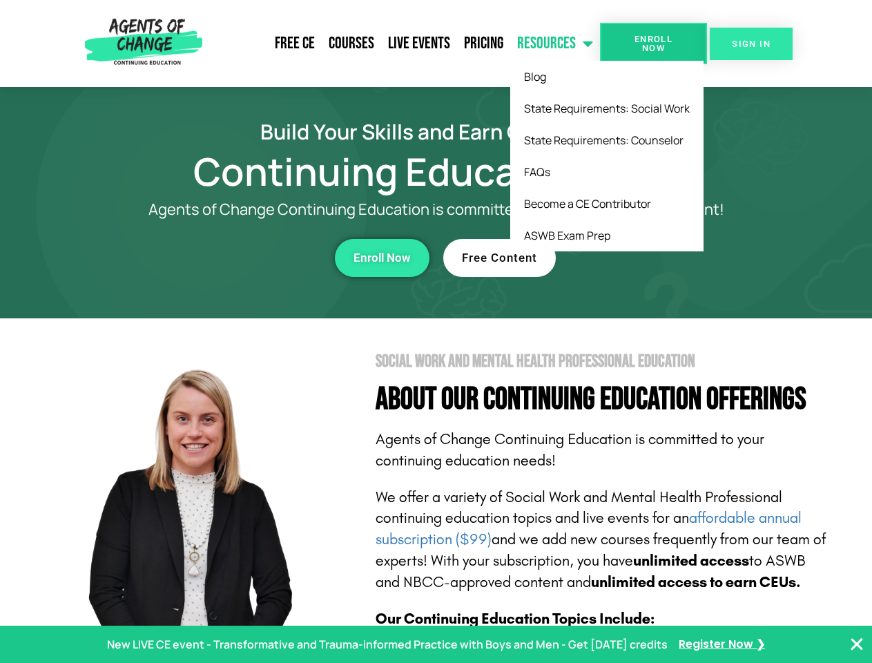 This screenshot has width=872, height=663. What do you see at coordinates (437, 209) in the screenshot?
I see `p: Agents of Change Continuing Education is committed to your career development!` at bounding box center [437, 209].